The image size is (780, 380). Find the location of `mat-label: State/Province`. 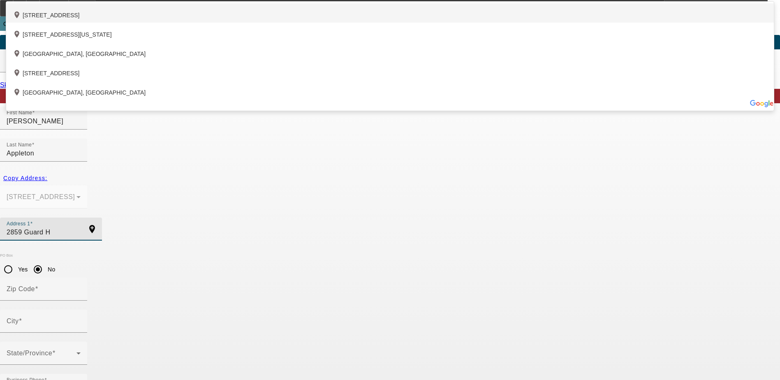

mat-label: State/Province is located at coordinates (29, 353).